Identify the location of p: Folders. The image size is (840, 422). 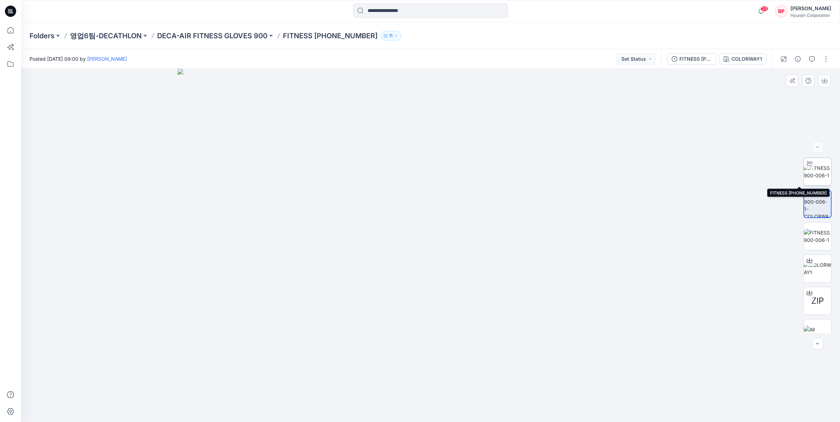
(42, 36).